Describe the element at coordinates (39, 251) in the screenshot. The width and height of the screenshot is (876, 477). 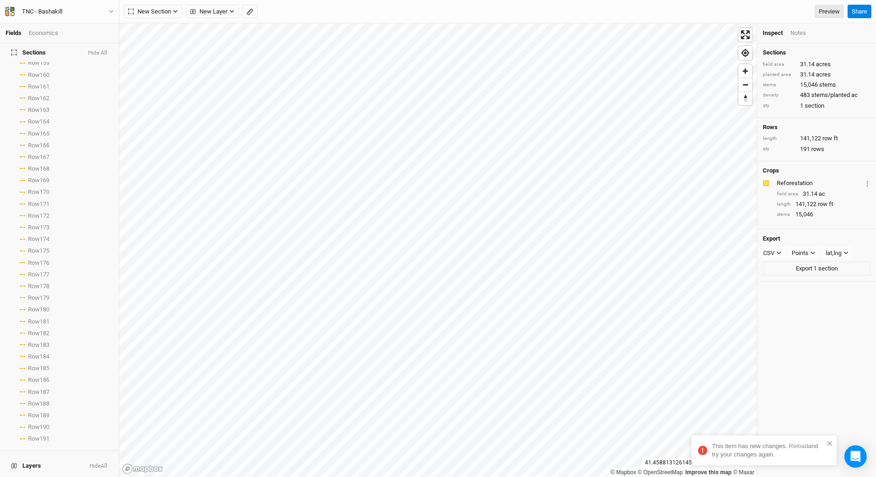
I see `span: Row 175` at that location.